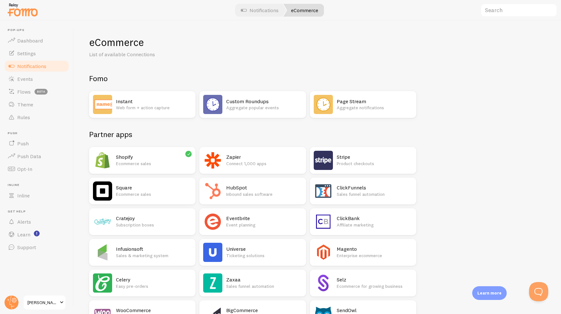  I want to click on img: Zaxaa, so click(213, 283).